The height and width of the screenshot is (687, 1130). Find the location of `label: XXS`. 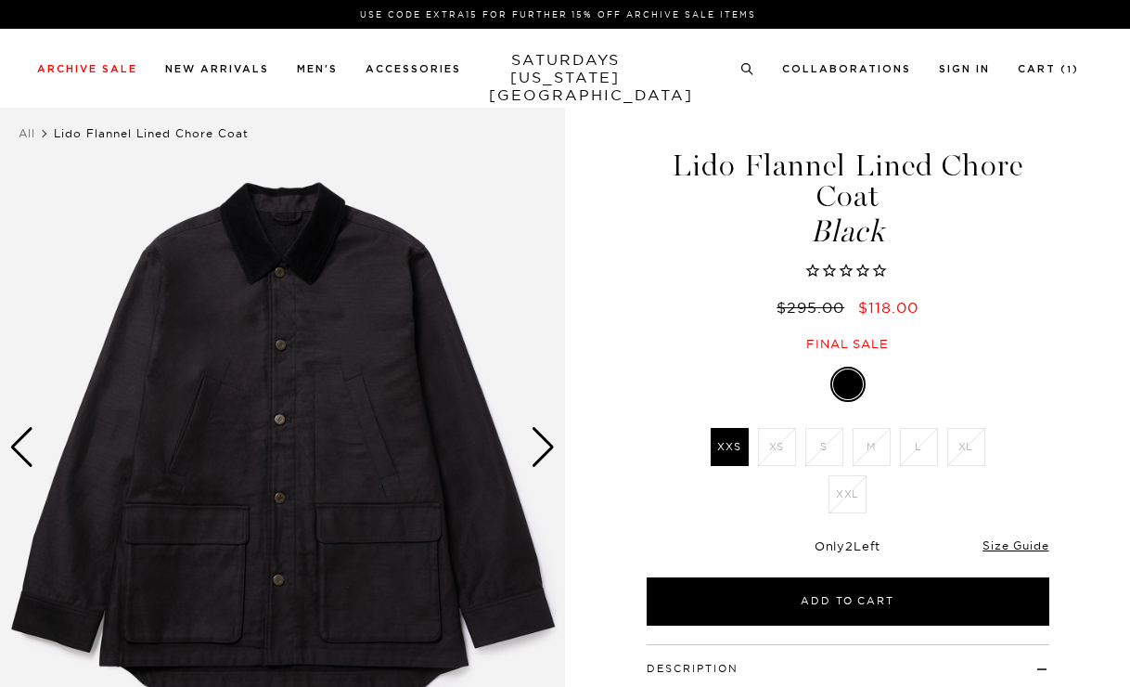

label: XXS is located at coordinates (729, 446).